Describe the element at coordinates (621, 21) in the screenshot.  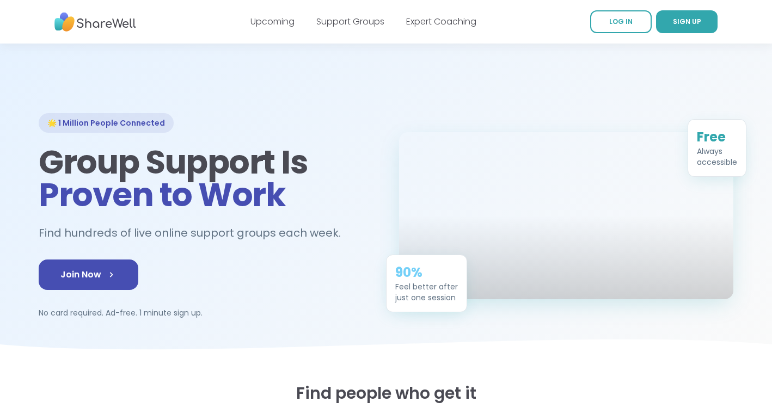
I see `span: LOG IN` at that location.